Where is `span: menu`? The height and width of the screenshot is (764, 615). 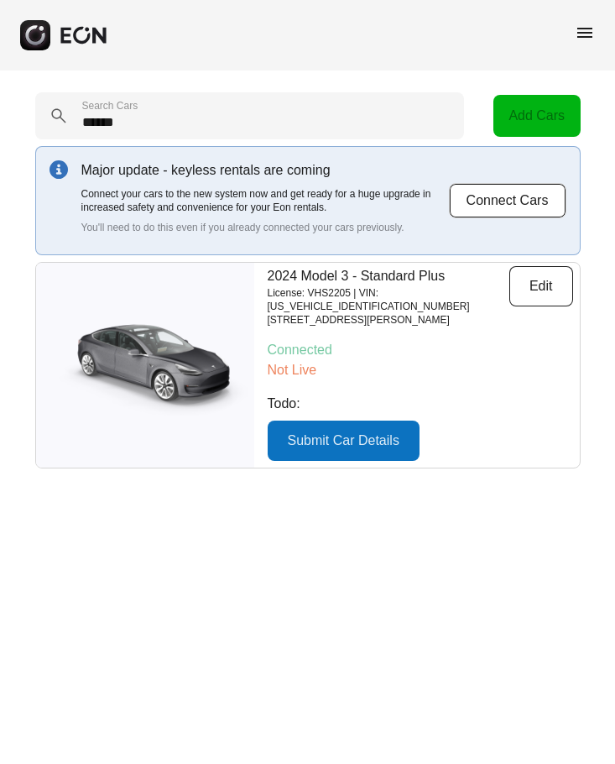
span: menu is located at coordinates (585, 33).